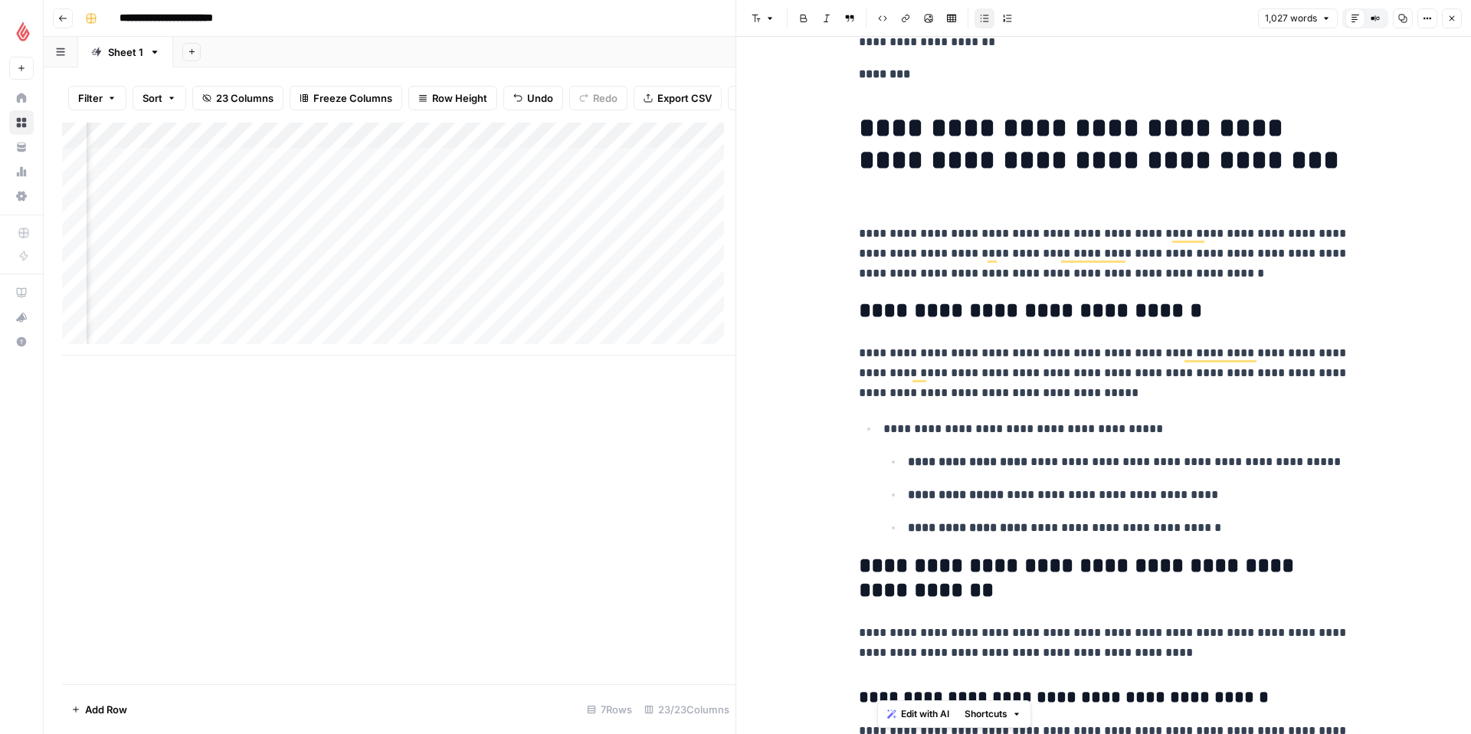  I want to click on span: Export CSV, so click(684, 98).